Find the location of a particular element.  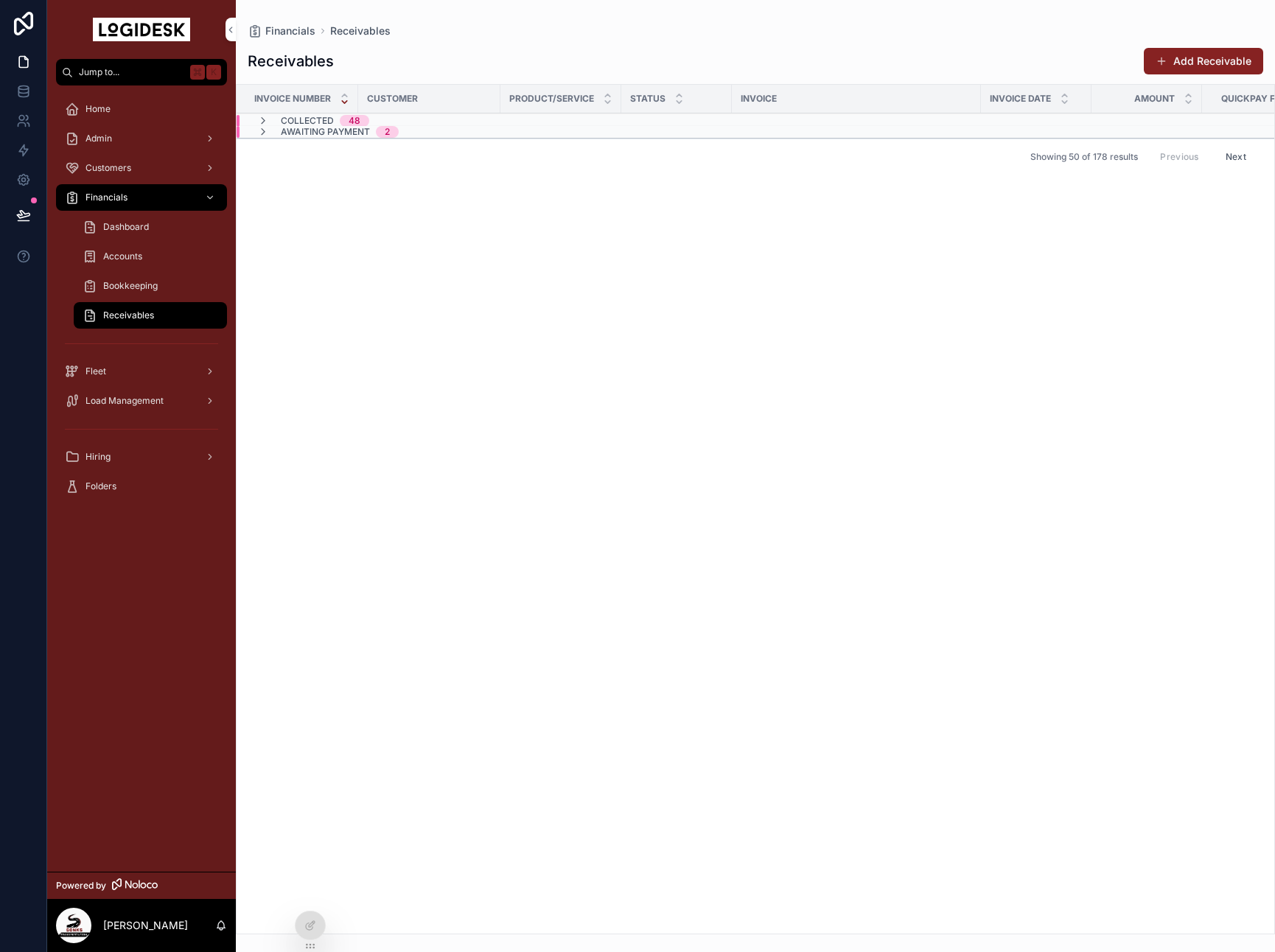

img: App logo is located at coordinates (141, 29).